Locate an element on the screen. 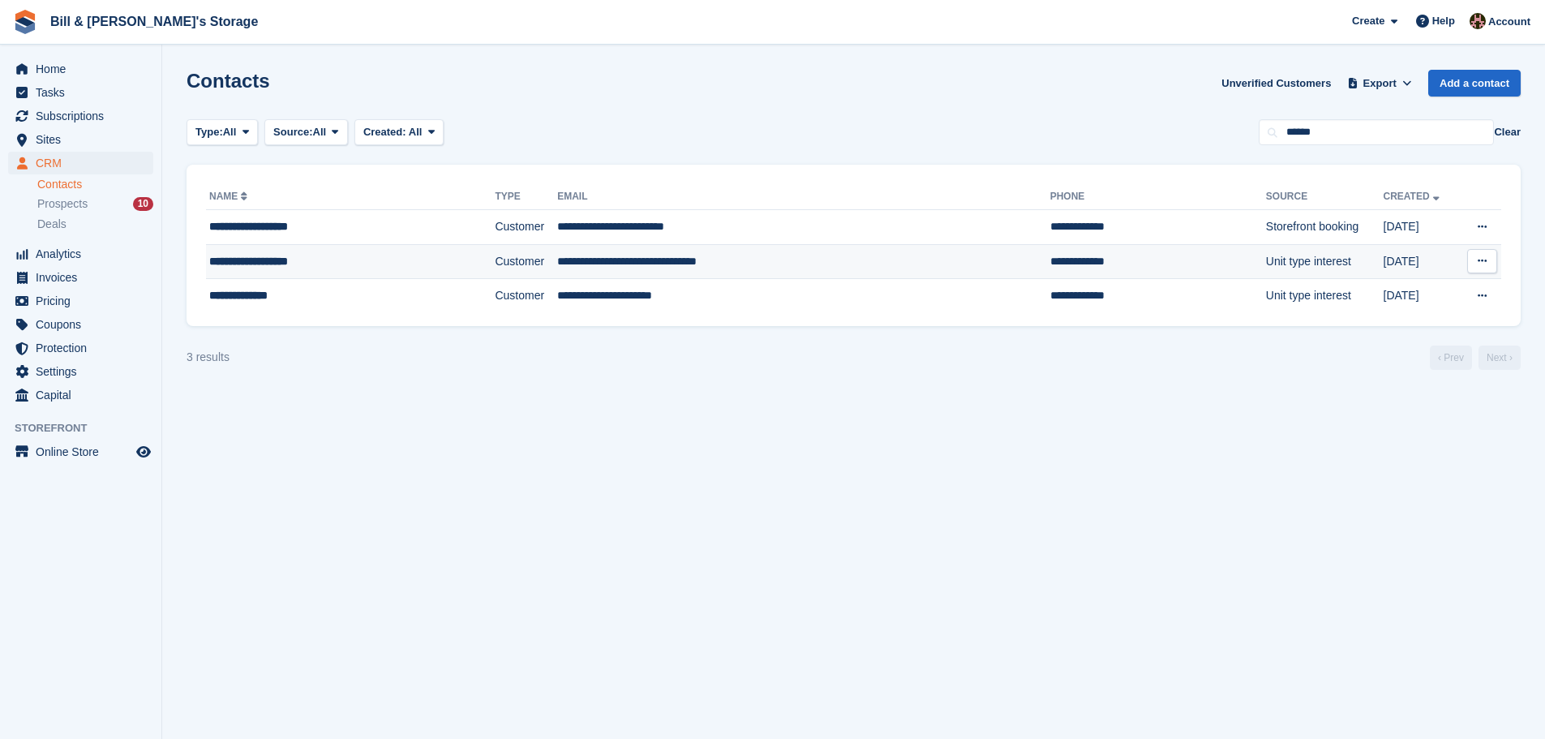  button: Created: All is located at coordinates (399, 132).